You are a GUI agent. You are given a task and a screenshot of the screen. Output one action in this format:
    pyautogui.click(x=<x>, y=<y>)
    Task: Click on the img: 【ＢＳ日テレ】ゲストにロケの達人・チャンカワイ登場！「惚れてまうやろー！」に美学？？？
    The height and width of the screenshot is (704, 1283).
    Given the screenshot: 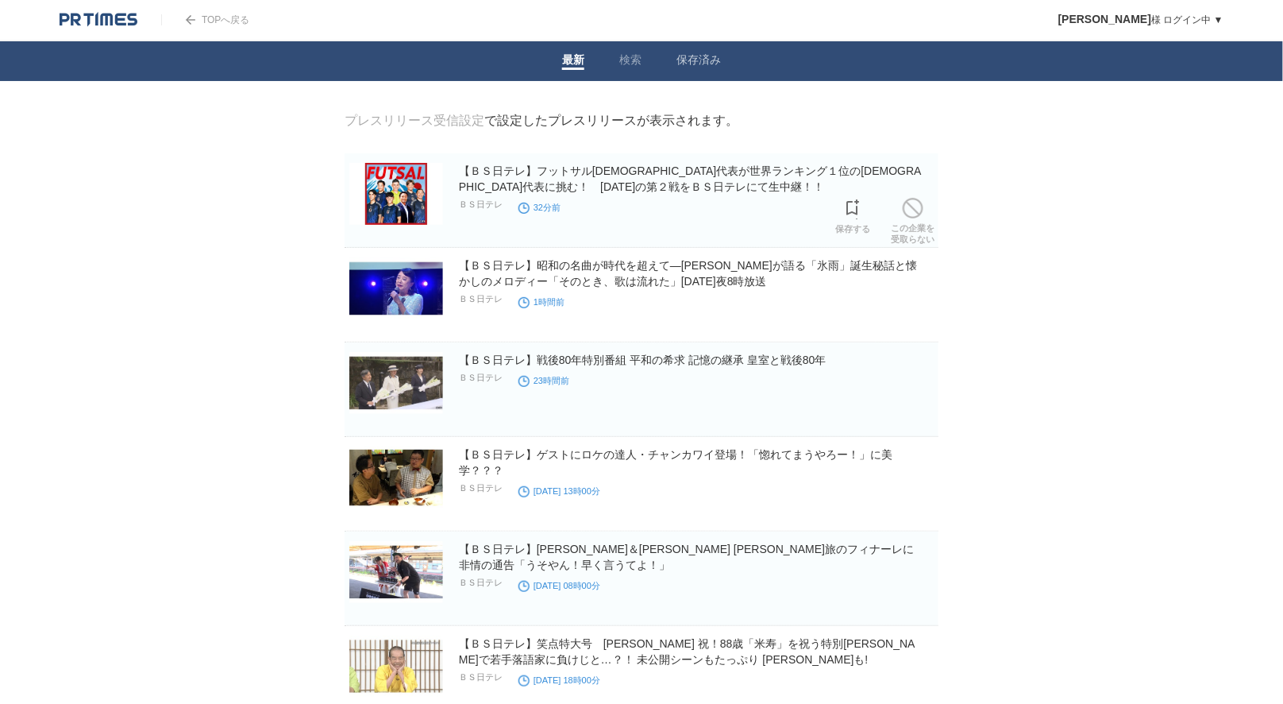 What is the action you would take?
    pyautogui.click(x=396, y=477)
    